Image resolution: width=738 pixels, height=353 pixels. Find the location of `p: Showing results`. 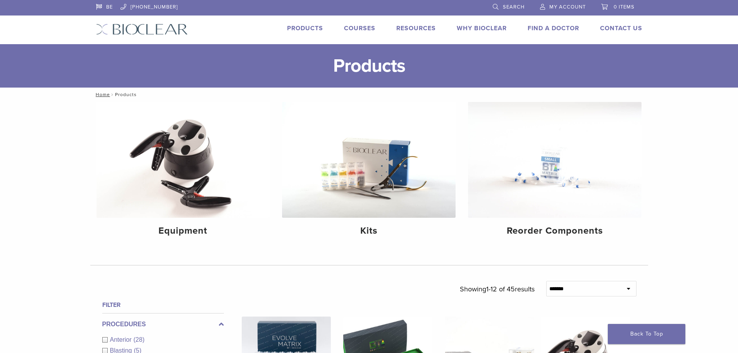

p: Showing results is located at coordinates (497, 289).